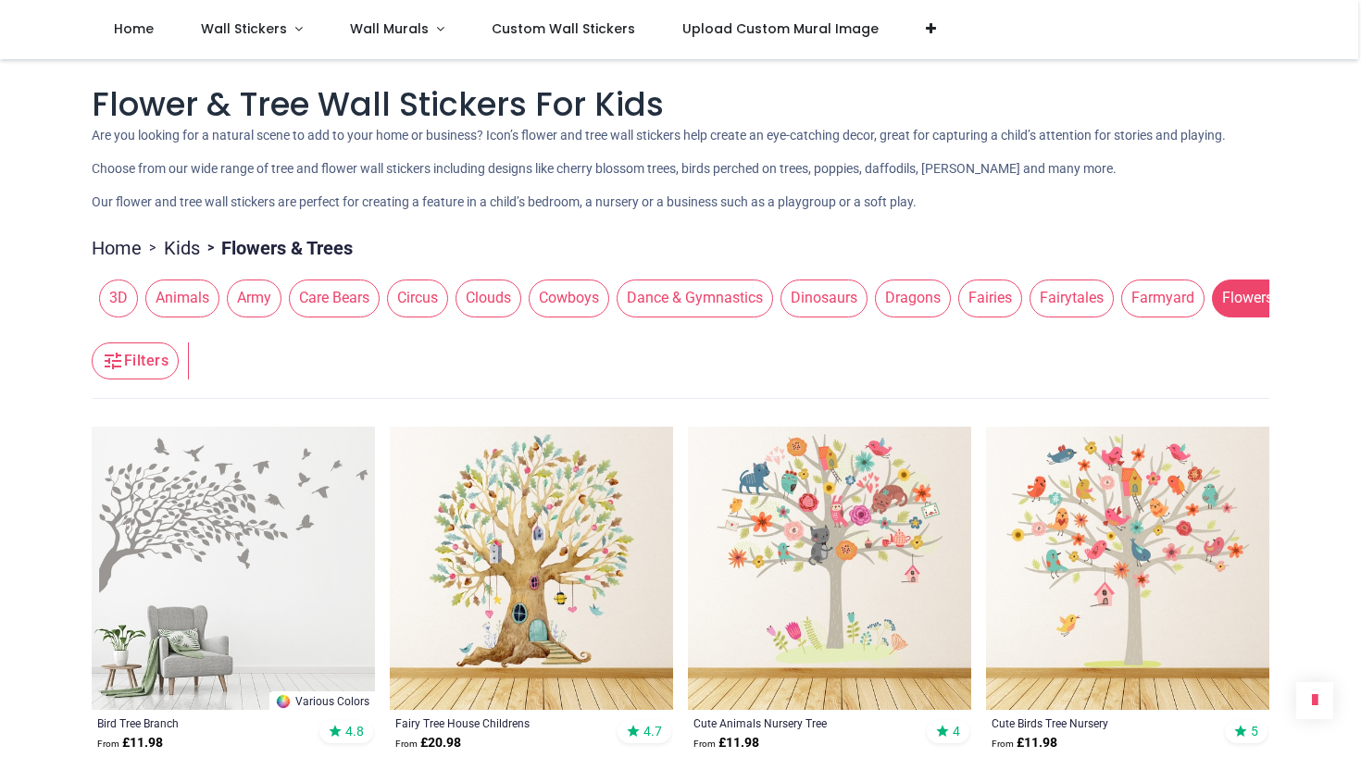 The height and width of the screenshot is (770, 1361). Describe the element at coordinates (780, 29) in the screenshot. I see `span: Upload Custom Mural Image` at that location.